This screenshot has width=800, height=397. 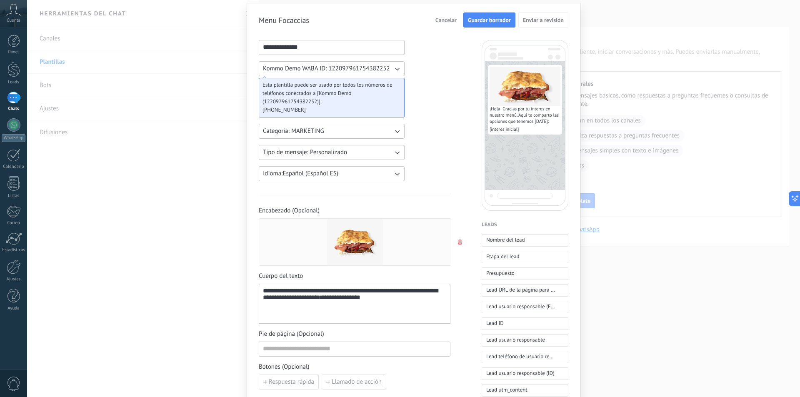 I want to click on span: Lead usuario responsable, so click(x=515, y=340).